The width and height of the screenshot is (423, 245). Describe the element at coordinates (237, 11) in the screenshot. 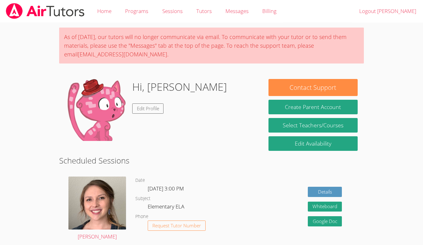

I see `span: Messages` at that location.